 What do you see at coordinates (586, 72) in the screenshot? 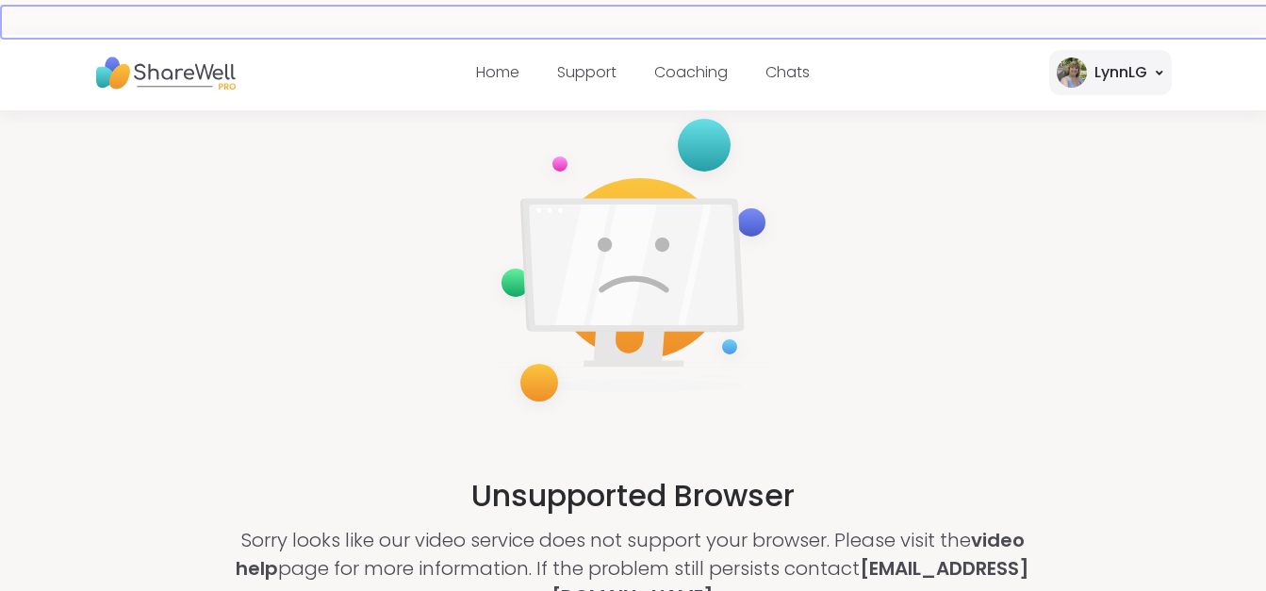
I see `a: Support` at bounding box center [586, 72].